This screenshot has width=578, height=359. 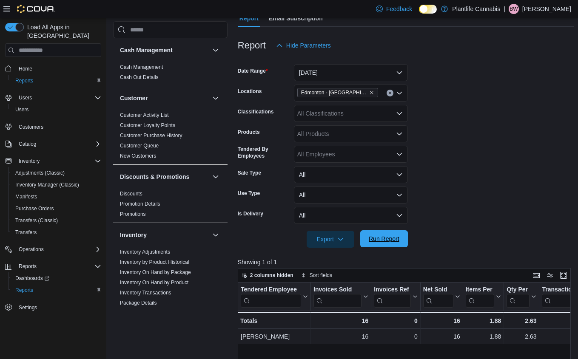 I want to click on button: Keyboard shortcuts, so click(x=536, y=276).